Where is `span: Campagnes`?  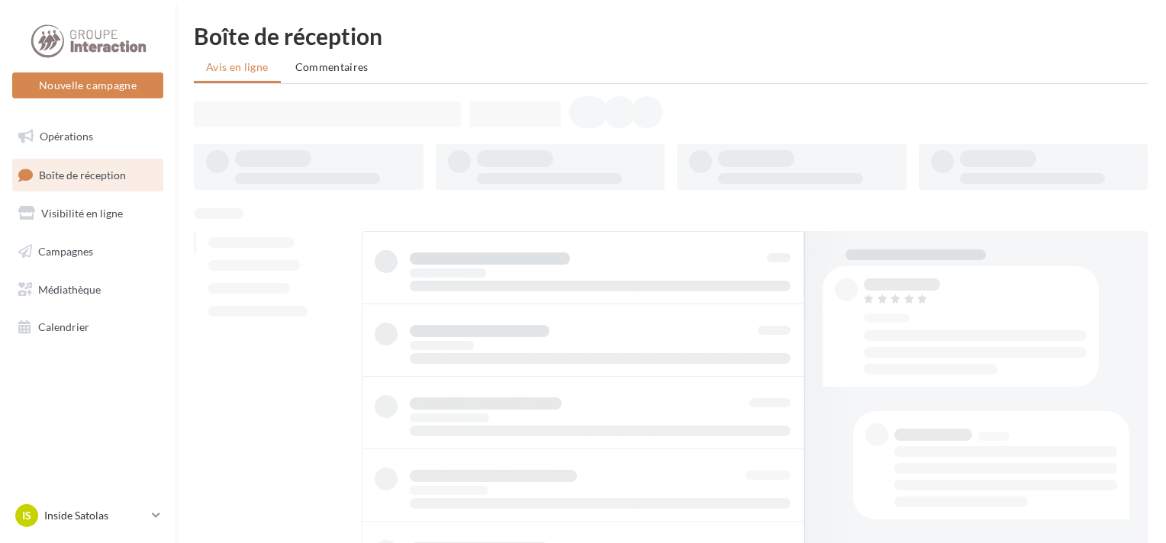
span: Campagnes is located at coordinates (66, 251).